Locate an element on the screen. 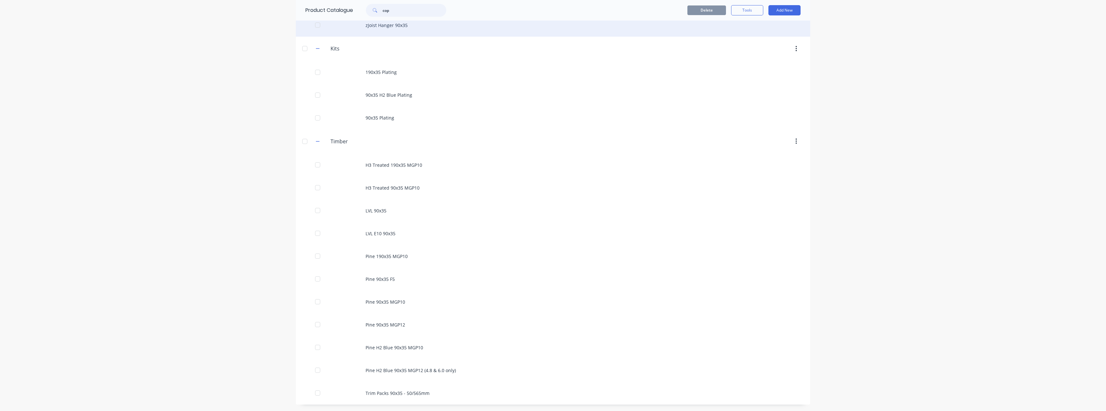 This screenshot has width=1106, height=411. button: Delete is located at coordinates (707, 10).